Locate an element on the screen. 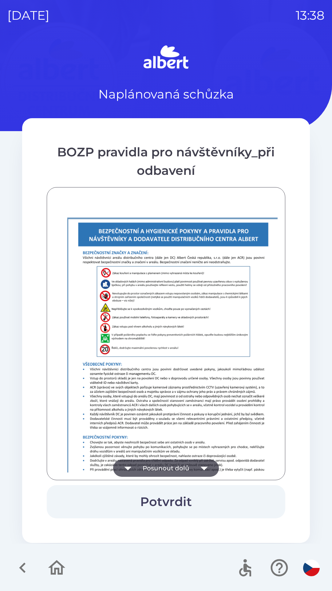  img: L1gpa5zfQioBGF9uKmzFAIKAYWAQkAhoBBQCCgEFAIbEgGVIGzI26ouSiGgEFAIKAQUAgoBhYBCQCGwPgRUgrA+3NRZCgGFgE... is located at coordinates (174, 376).